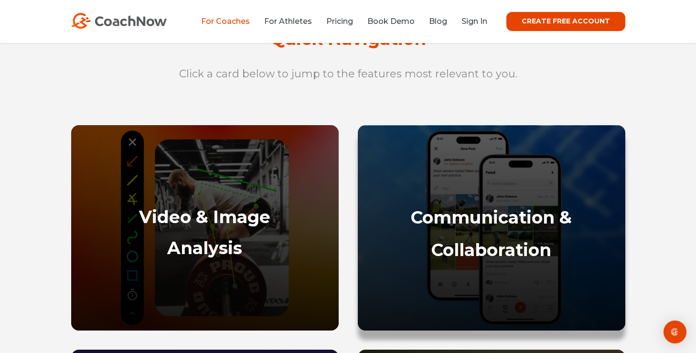 The image size is (696, 353). What do you see at coordinates (204, 248) in the screenshot?
I see `a: Analysis` at bounding box center [204, 248].